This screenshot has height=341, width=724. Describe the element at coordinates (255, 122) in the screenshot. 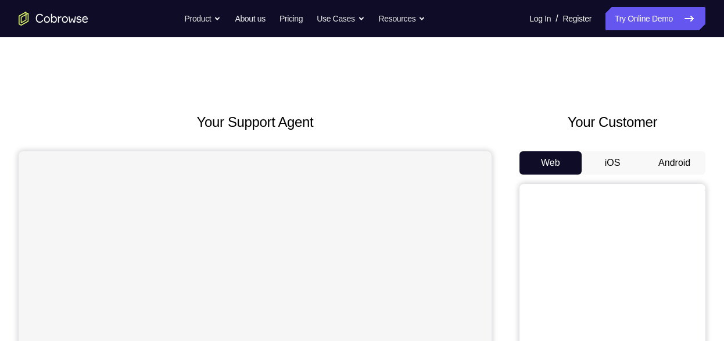

I see `h2: Your Support Agent` at that location.